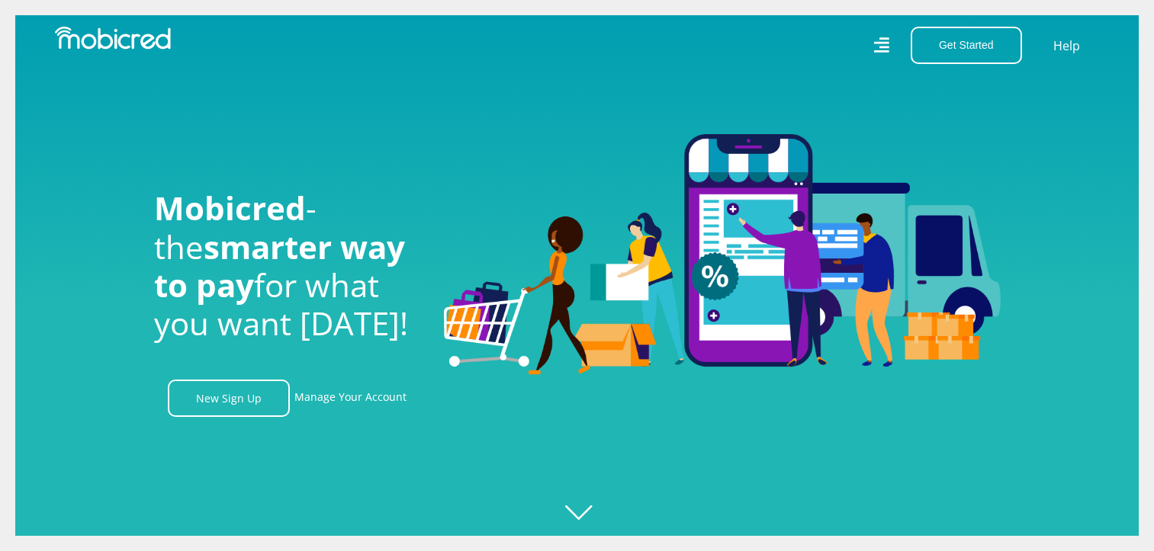 This screenshot has height=551, width=1154. I want to click on a: New Sign Up, so click(229, 398).